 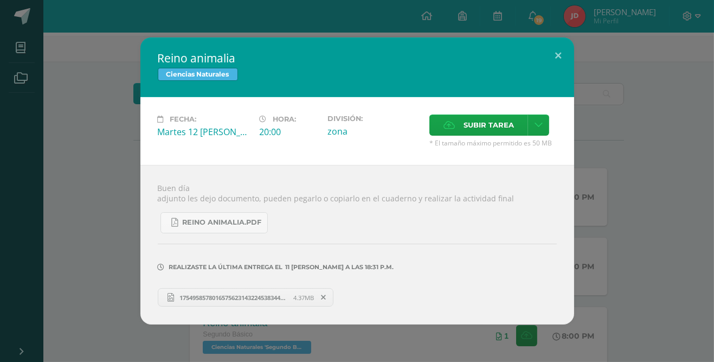 I want to click on span: Reino animalia.pdf, so click(x=222, y=222).